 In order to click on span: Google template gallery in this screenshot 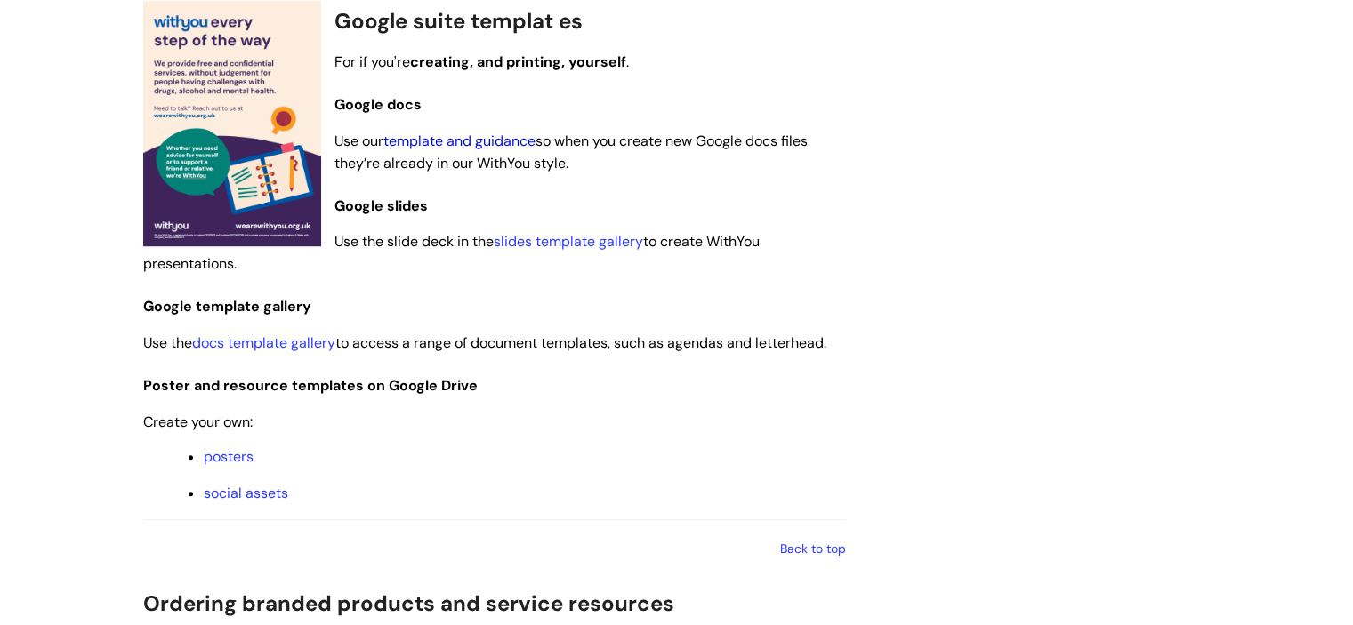, I will do `click(227, 306)`.